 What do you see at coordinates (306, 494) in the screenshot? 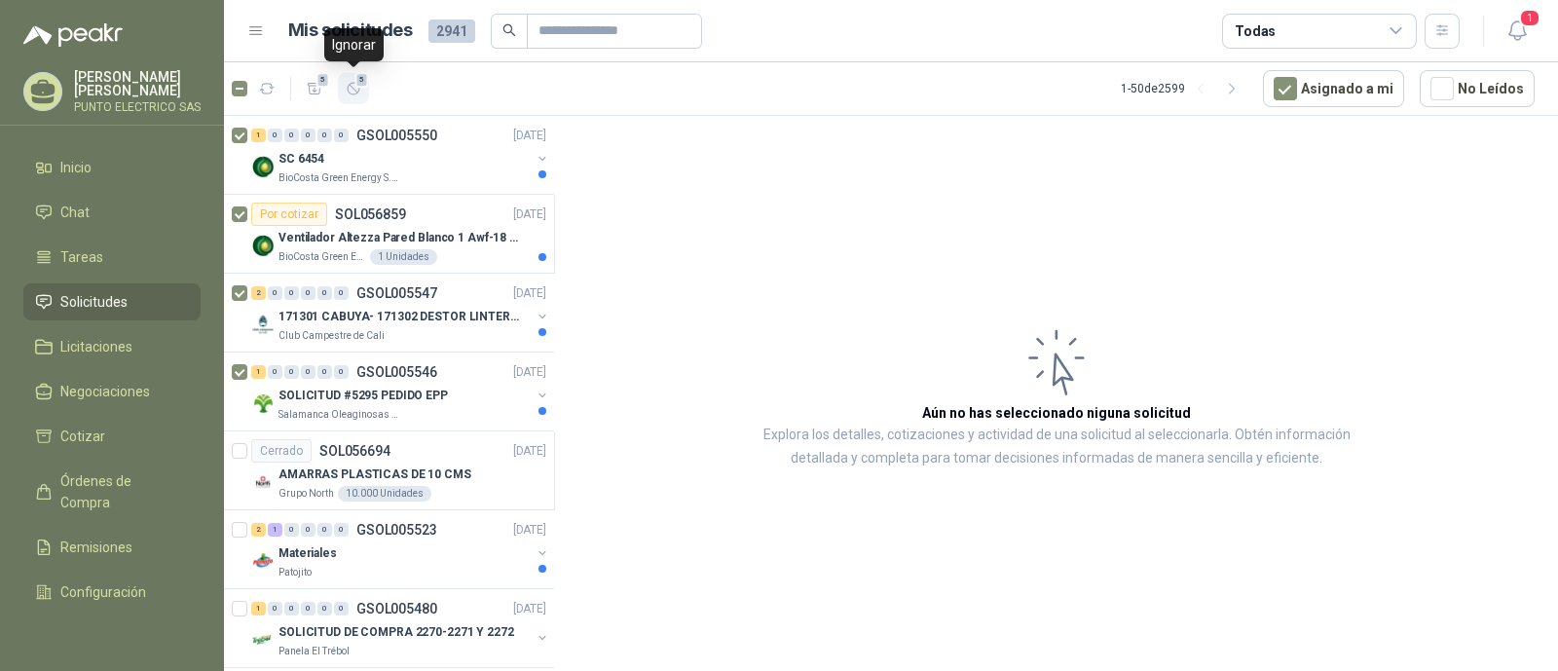
I see `p: Grupo North` at bounding box center [306, 494].